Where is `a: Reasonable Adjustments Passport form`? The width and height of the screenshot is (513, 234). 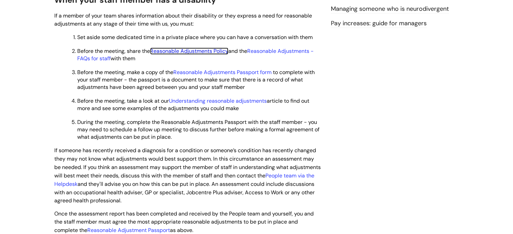 a: Reasonable Adjustments Passport form is located at coordinates (222, 72).